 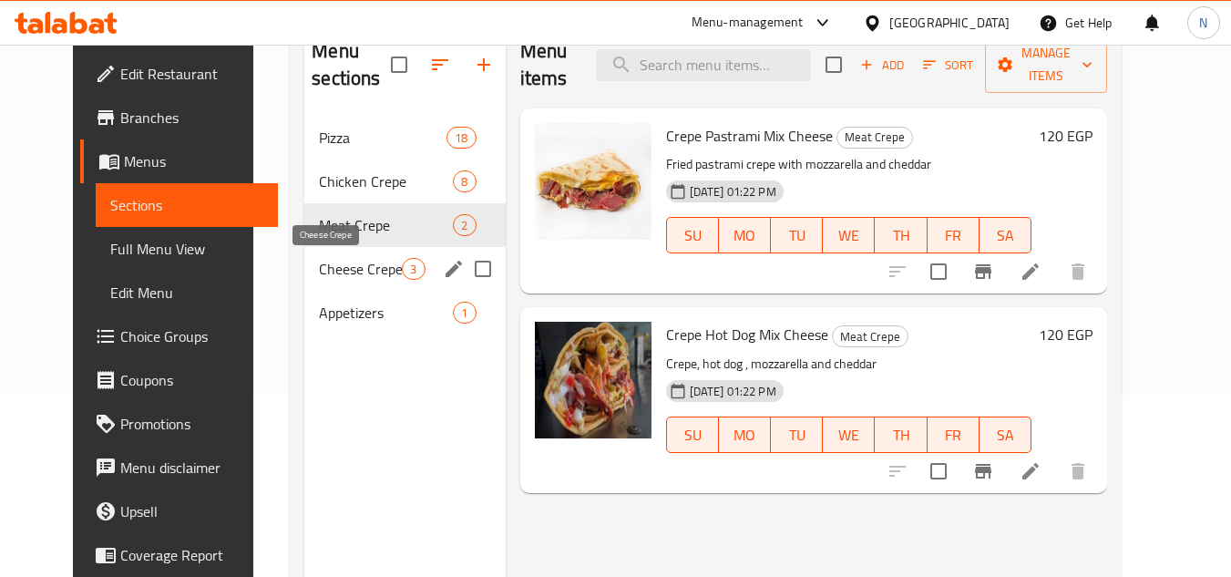 What do you see at coordinates (187, 249) in the screenshot?
I see `a: Full Menu View` at bounding box center [187, 249].